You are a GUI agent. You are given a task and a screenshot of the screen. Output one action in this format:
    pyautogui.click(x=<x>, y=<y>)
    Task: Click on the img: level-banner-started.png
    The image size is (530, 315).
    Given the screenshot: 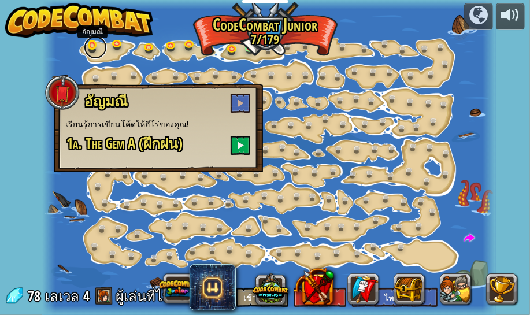 What is the action you would take?
    pyautogui.click(x=250, y=40)
    